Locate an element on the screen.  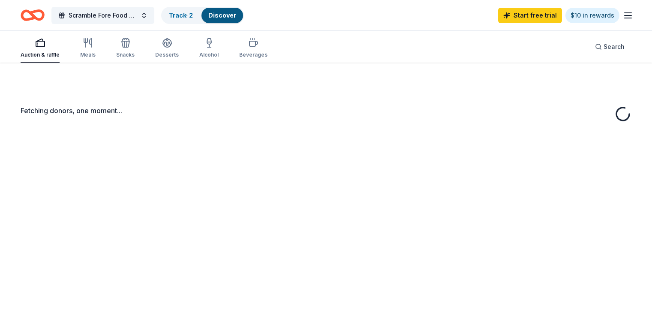
div: Fetching donors, one moment... is located at coordinates (326, 111).